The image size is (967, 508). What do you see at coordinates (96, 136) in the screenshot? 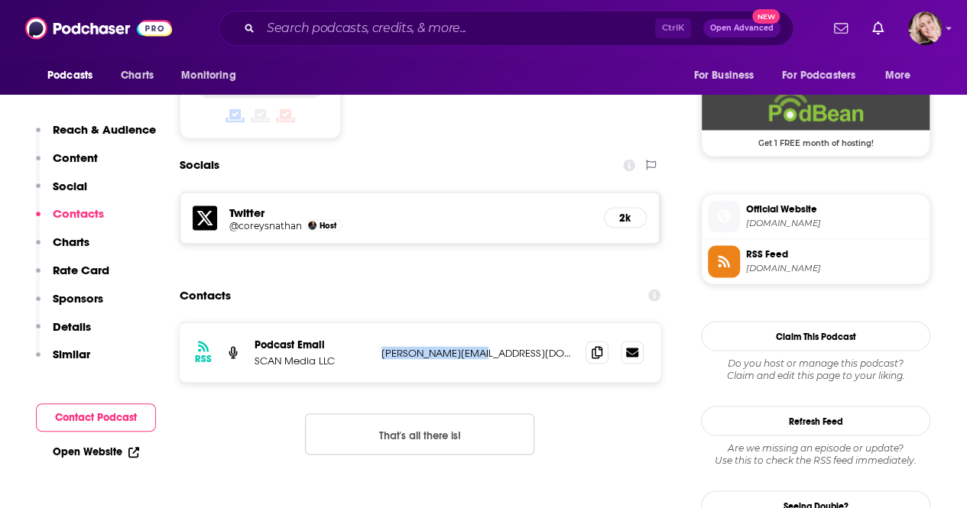
I see `button: Reach & Audience` at bounding box center [96, 136].